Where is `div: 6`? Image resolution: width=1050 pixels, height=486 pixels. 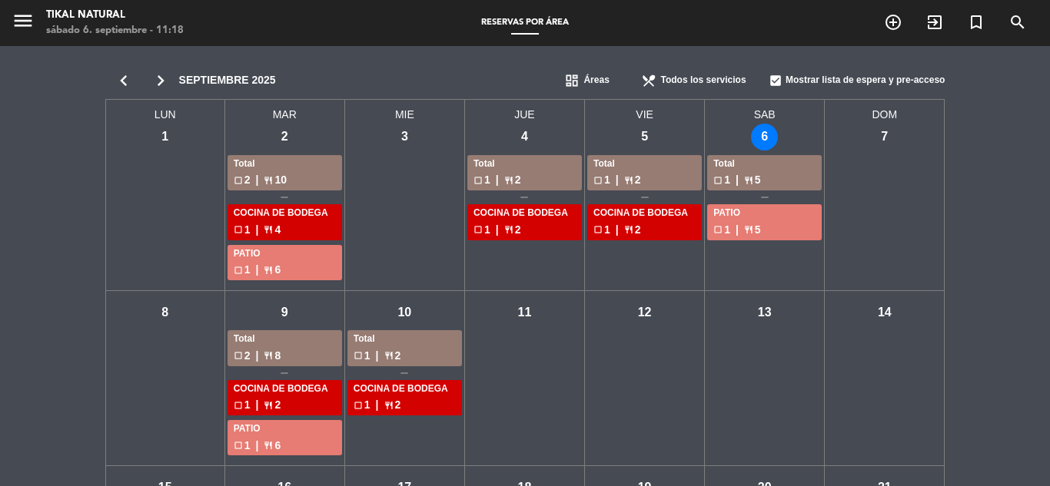 div: 6 is located at coordinates (764, 137).